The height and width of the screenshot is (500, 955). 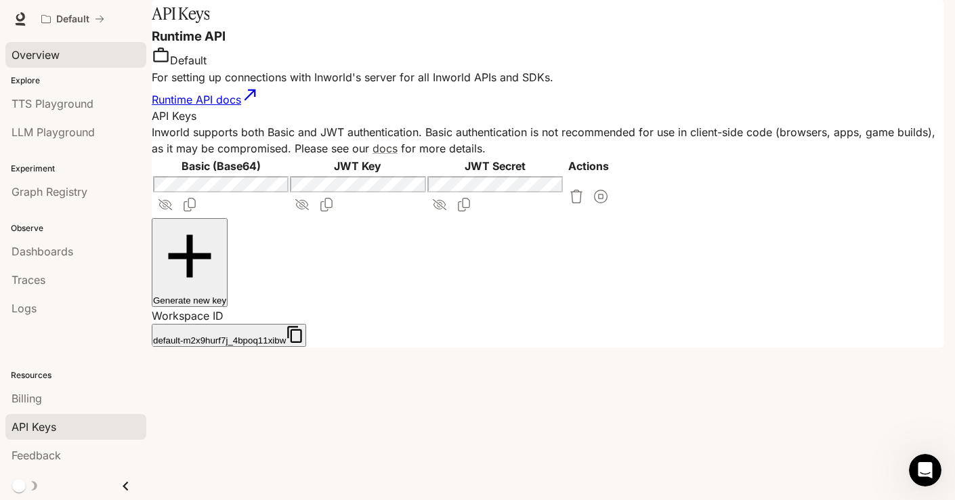 I want to click on h3: Runtime API, so click(x=548, y=37).